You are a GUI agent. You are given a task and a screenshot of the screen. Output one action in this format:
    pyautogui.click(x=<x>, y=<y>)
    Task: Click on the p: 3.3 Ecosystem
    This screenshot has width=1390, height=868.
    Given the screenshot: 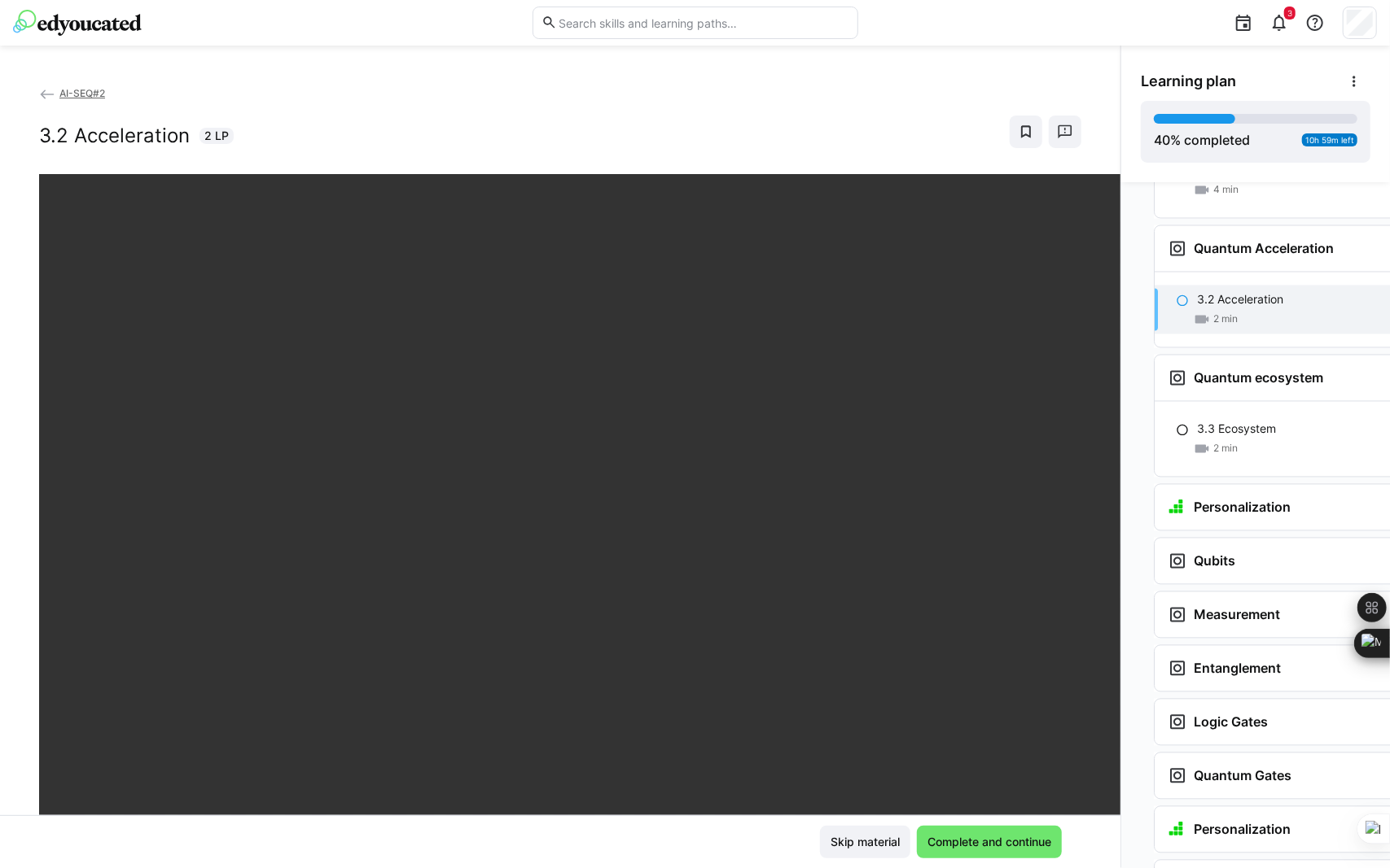 What is the action you would take?
    pyautogui.click(x=1236, y=430)
    